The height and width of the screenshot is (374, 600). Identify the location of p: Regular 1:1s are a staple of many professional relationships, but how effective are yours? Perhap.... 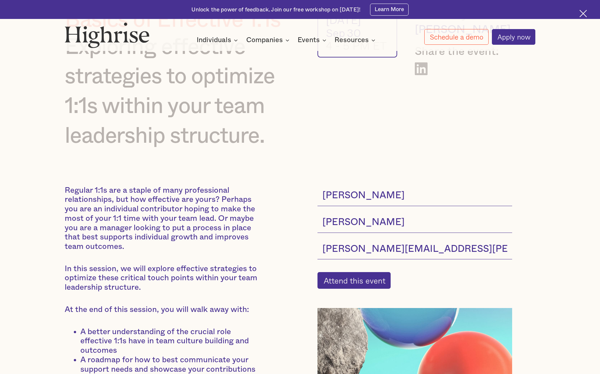
(162, 219).